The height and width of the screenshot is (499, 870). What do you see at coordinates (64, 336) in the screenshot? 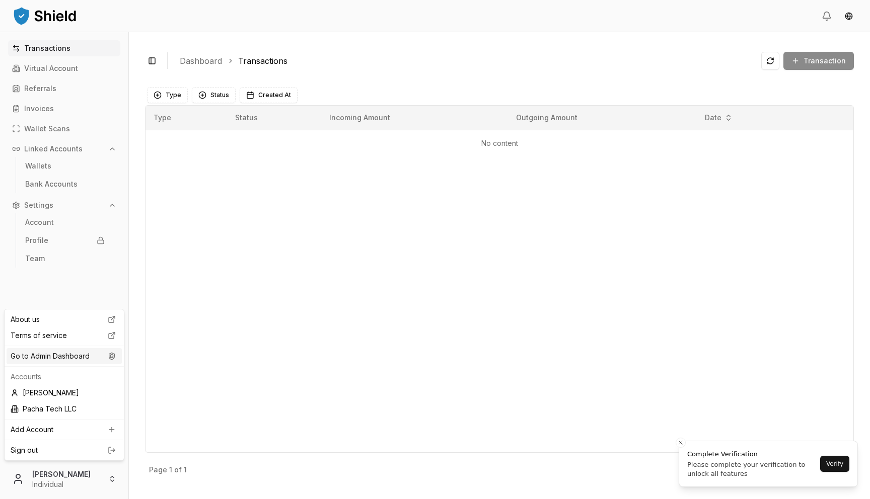
I see `a: Terms of service` at bounding box center [64, 336].